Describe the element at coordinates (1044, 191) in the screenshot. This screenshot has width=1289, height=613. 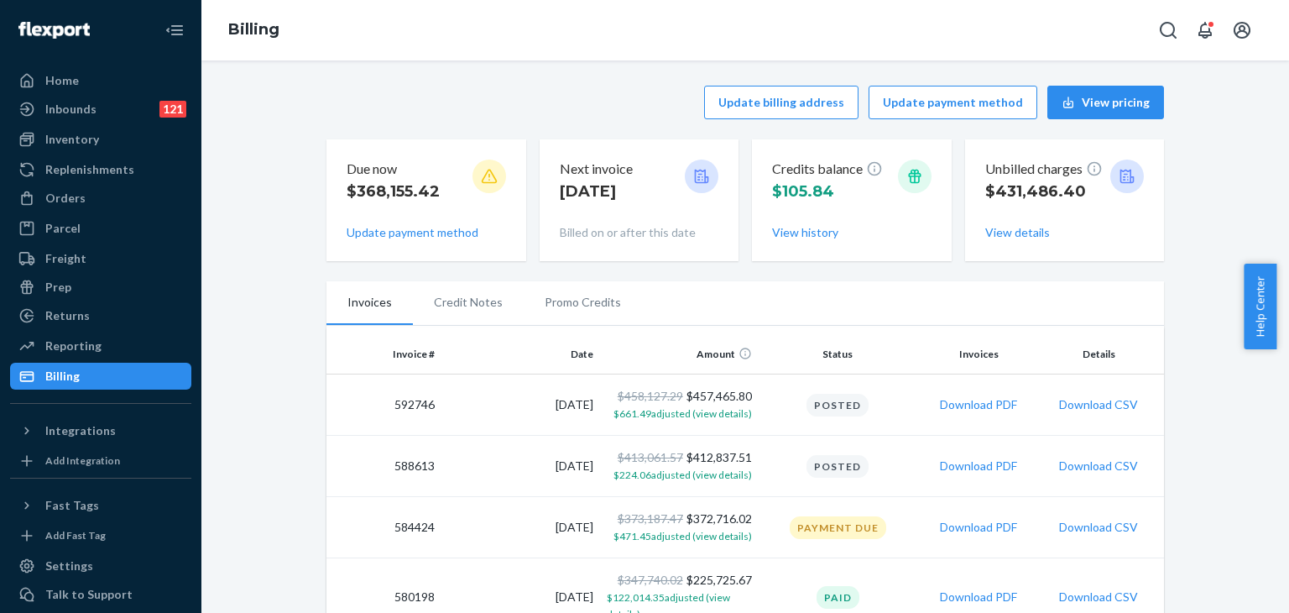
I see `p: $431,486.40` at that location.